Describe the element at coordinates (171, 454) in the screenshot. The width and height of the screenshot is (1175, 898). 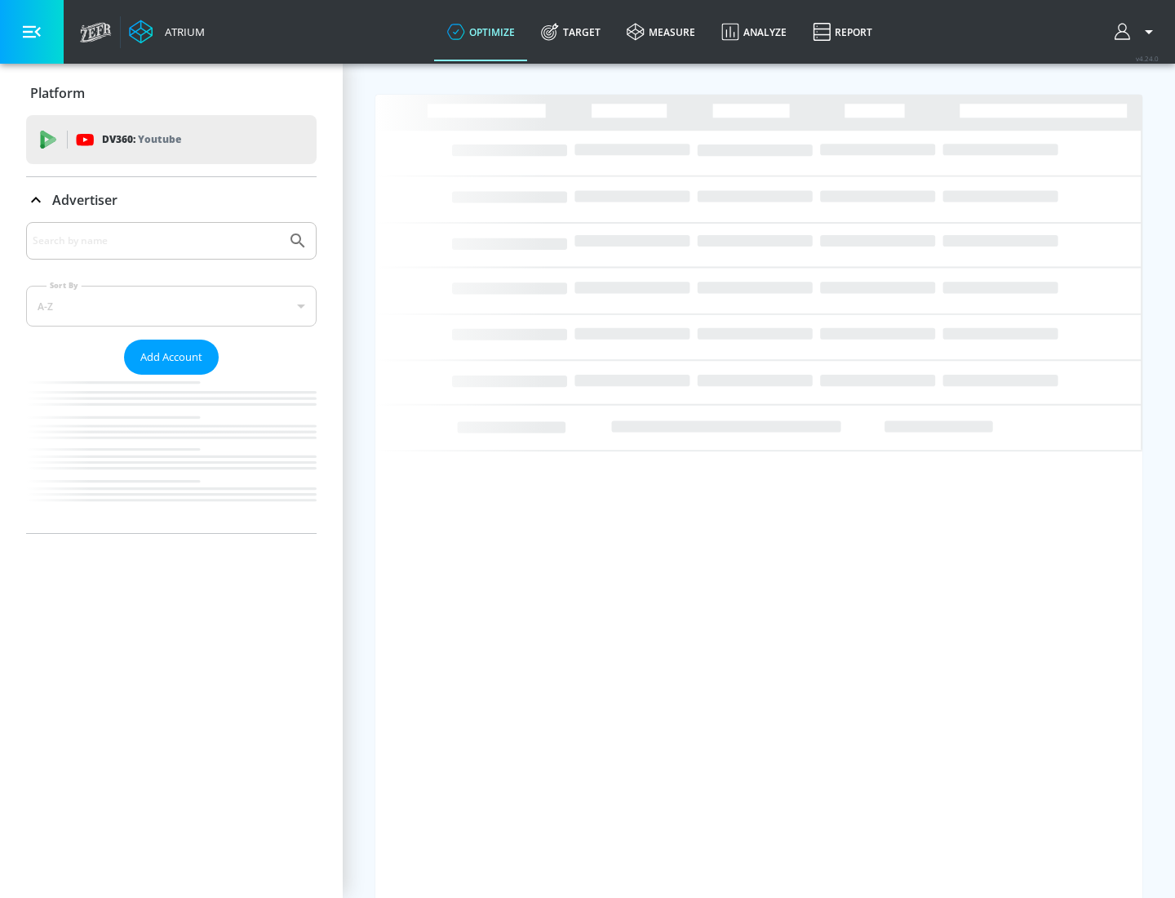
I see `nav: list of Advertiser` at that location.